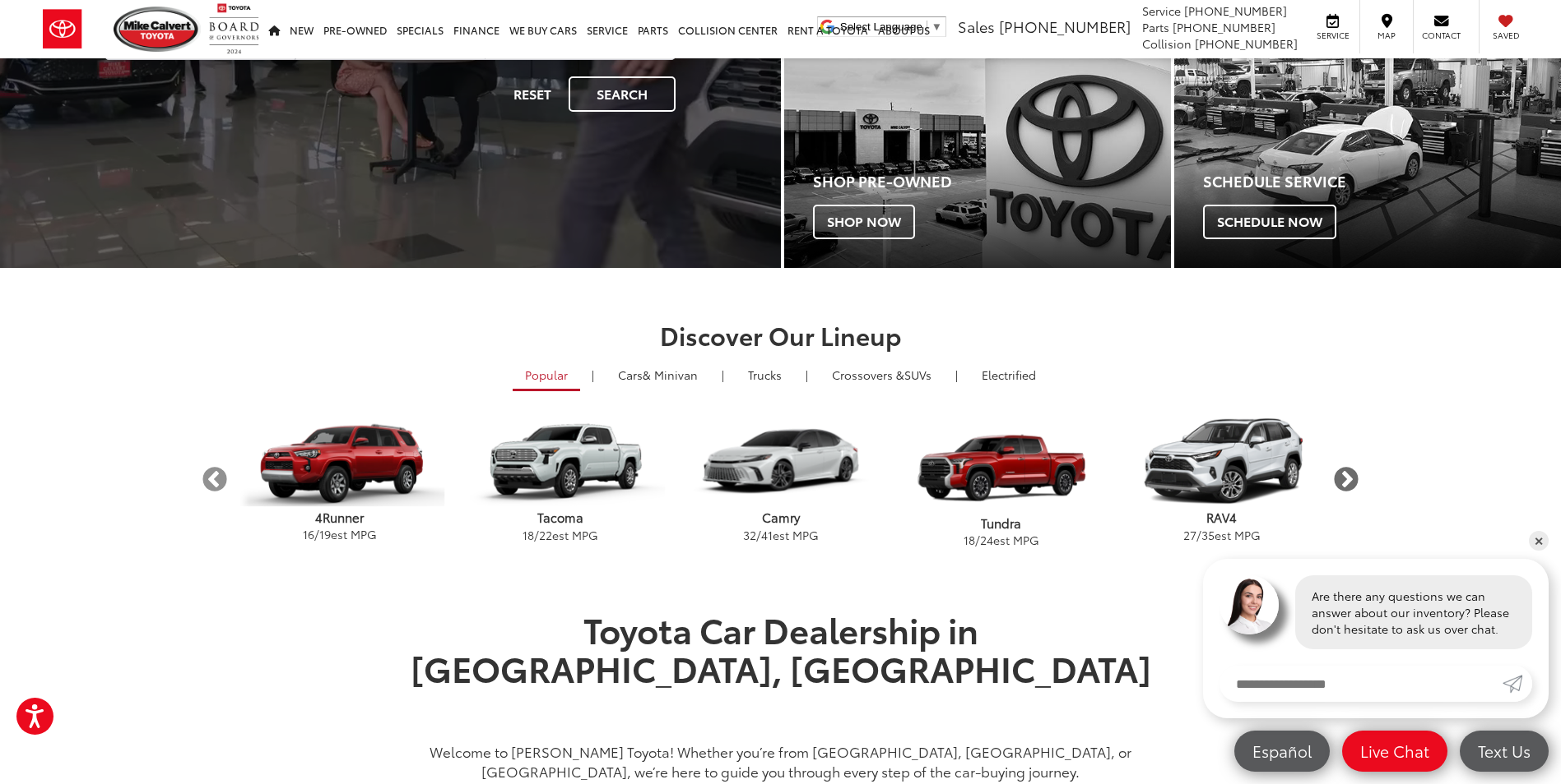 The height and width of the screenshot is (784, 1561). What do you see at coordinates (622, 94) in the screenshot?
I see `button: Search` at bounding box center [622, 94].